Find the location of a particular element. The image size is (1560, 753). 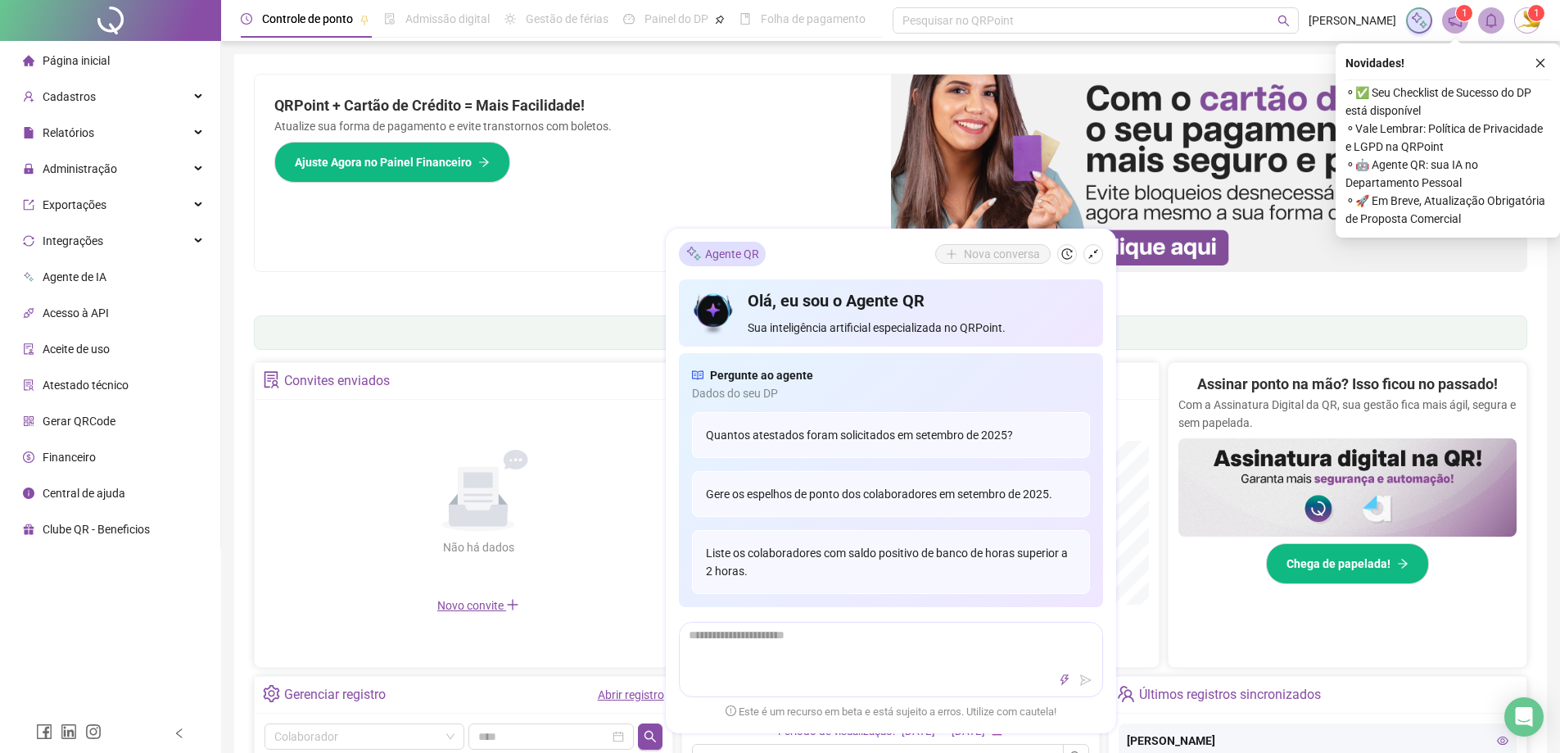

sup: 1 is located at coordinates (1464, 13).